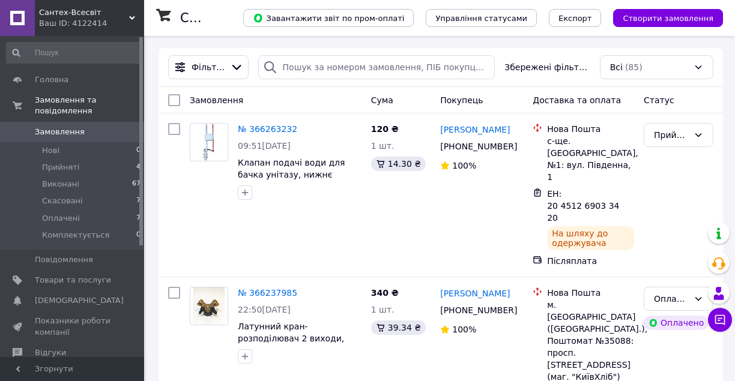 The width and height of the screenshot is (735, 381). What do you see at coordinates (575, 18) in the screenshot?
I see `button: Експорт` at bounding box center [575, 18].